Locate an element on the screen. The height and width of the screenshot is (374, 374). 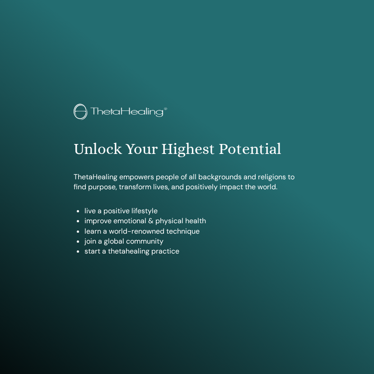
li: learn a world-renowned technique is located at coordinates (193, 231).